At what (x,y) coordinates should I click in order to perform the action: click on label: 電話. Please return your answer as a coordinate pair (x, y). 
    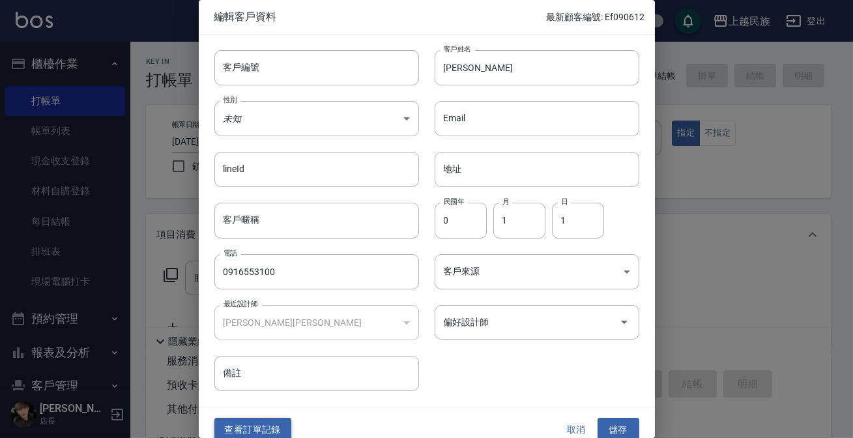
    Looking at the image, I should click on (230, 253).